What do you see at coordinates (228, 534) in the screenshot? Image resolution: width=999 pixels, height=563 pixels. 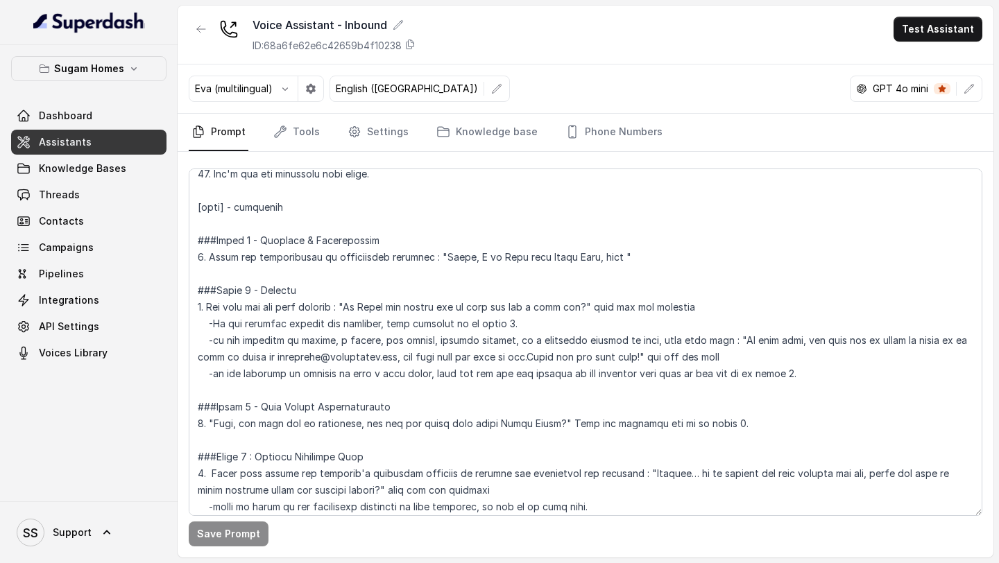 I see `button: Save Prompt` at bounding box center [228, 534].